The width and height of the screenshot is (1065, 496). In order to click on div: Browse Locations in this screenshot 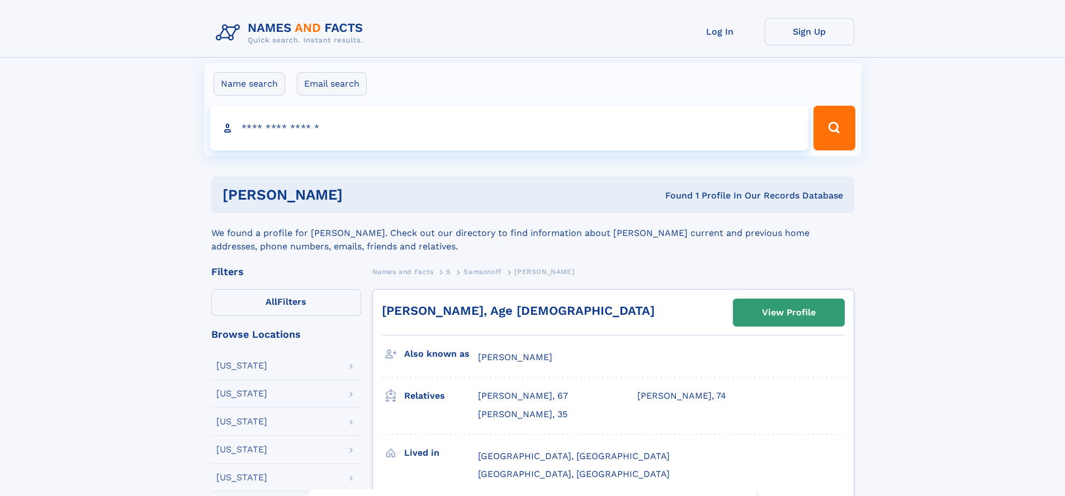, I will do `click(286, 334)`.